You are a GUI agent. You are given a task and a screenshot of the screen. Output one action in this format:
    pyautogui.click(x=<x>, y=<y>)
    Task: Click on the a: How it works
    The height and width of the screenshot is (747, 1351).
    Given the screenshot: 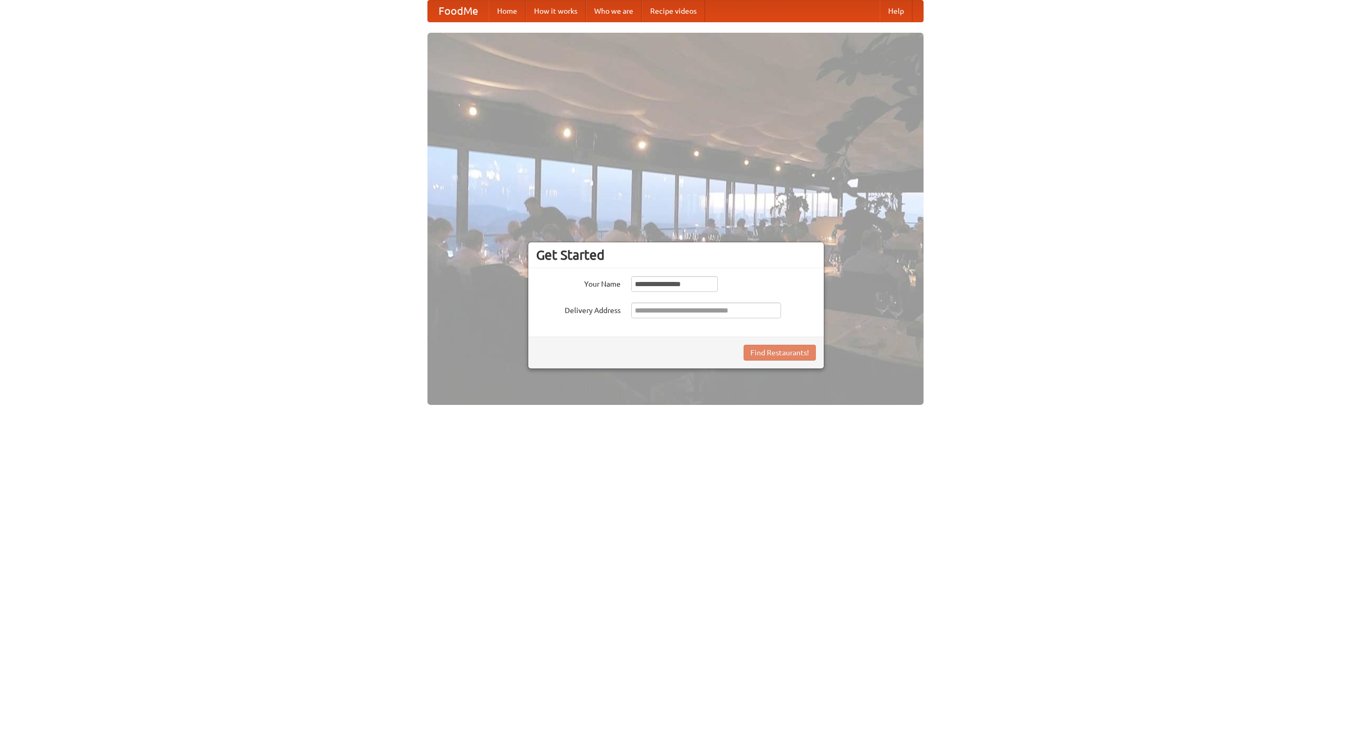 What is the action you would take?
    pyautogui.click(x=556, y=11)
    